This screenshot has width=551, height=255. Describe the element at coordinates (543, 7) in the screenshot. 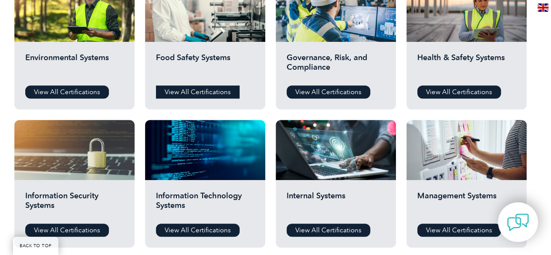

I see `img: en` at that location.